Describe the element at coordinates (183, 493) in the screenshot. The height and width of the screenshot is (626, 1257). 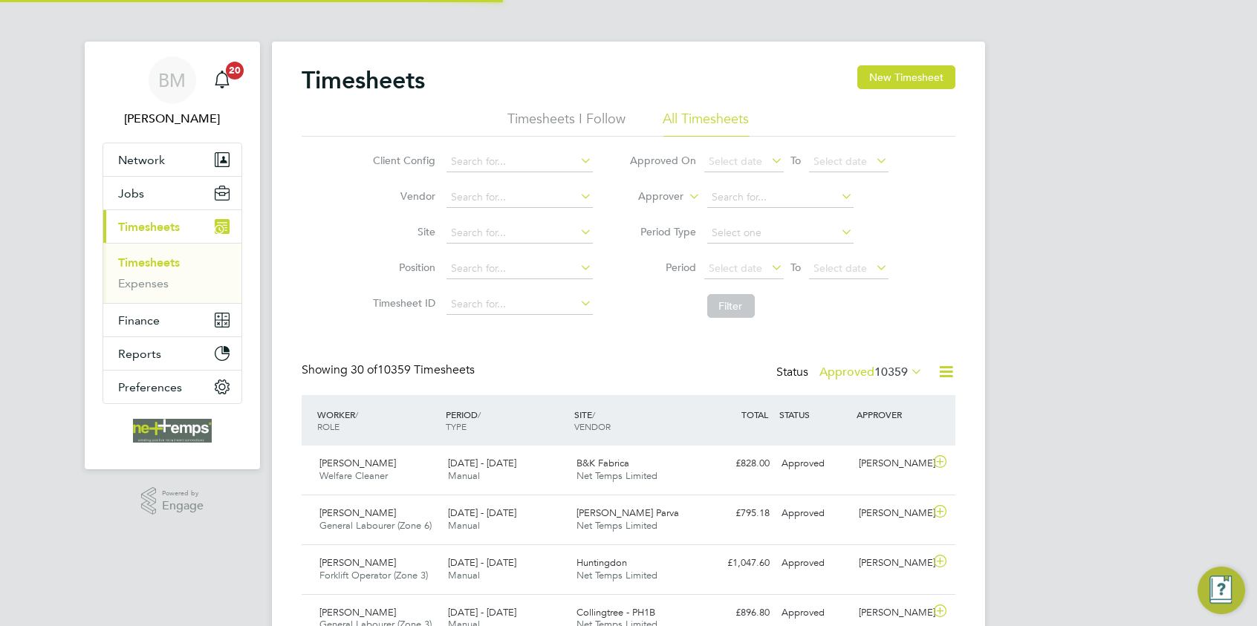
I see `span: Powered by` at that location.